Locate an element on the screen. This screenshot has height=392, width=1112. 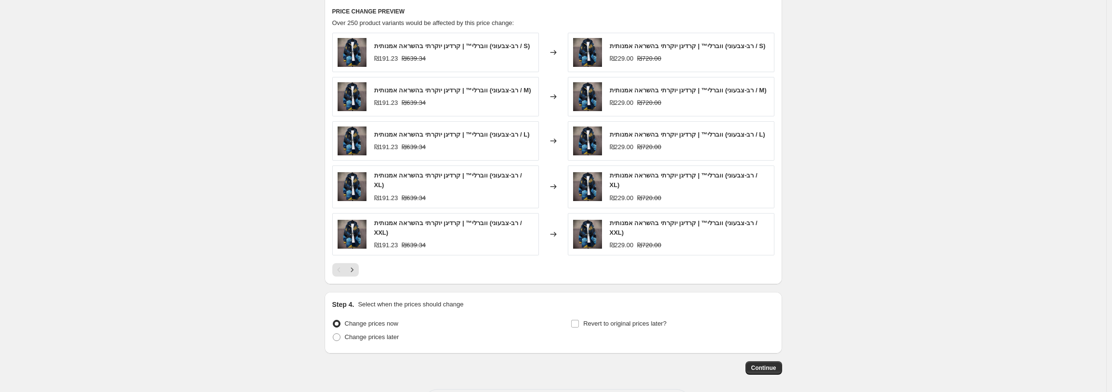
span: Over 250 product variants would be affected by this price change: is located at coordinates (423, 23).